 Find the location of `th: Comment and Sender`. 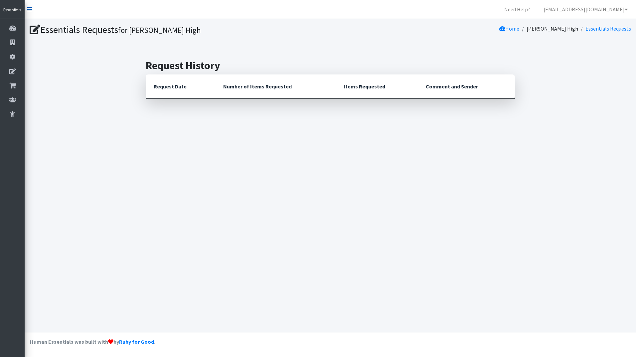

th: Comment and Sender is located at coordinates (467, 87).